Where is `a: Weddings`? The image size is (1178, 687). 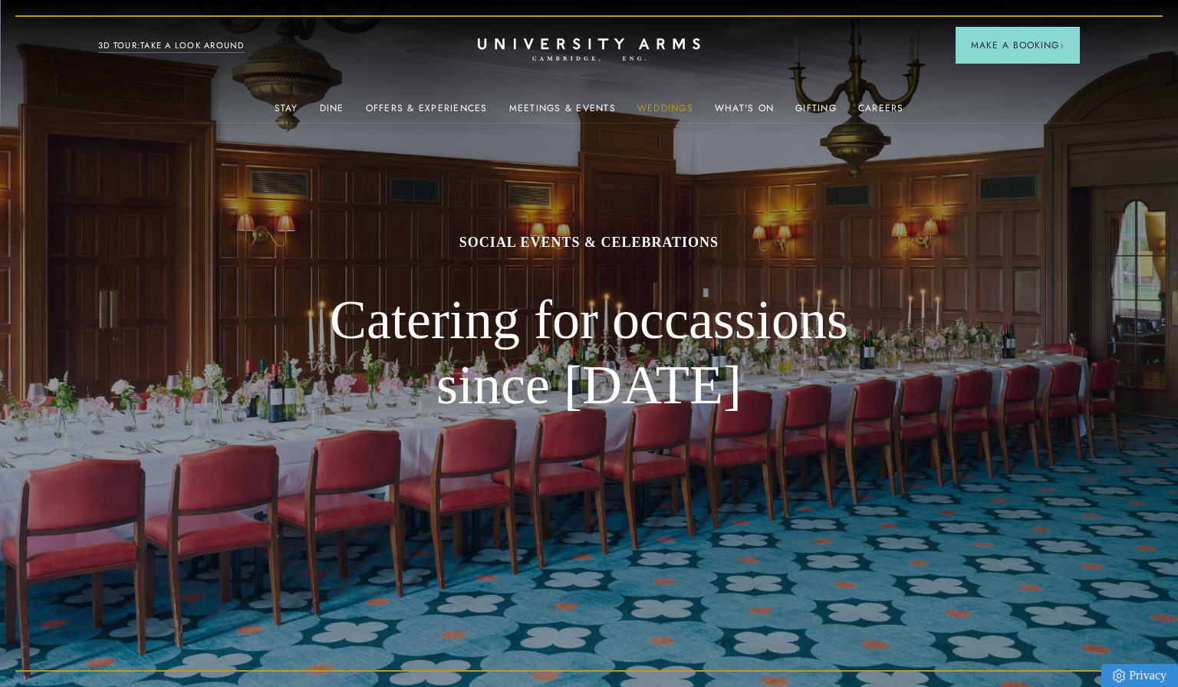 a: Weddings is located at coordinates (665, 113).